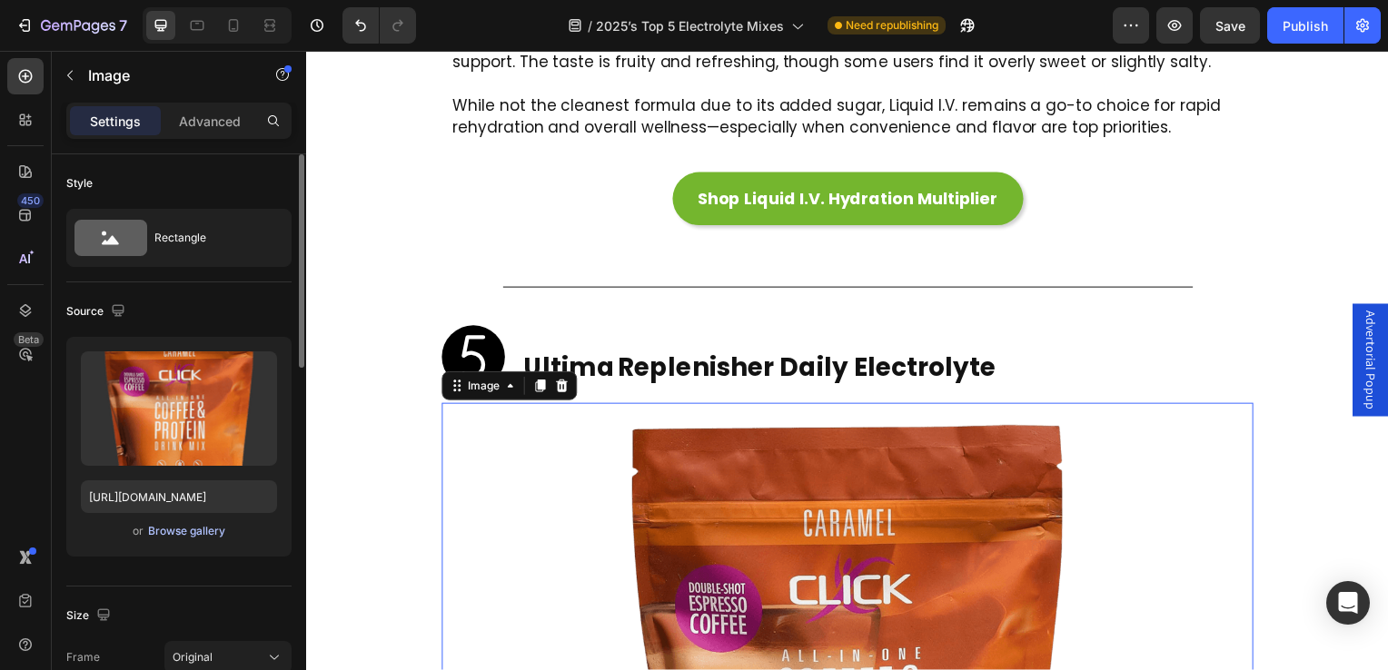 The image size is (1388, 670). What do you see at coordinates (585, 320) in the screenshot?
I see `h2: Ultima Replenisher Daily Electrolyte` at bounding box center [585, 320].